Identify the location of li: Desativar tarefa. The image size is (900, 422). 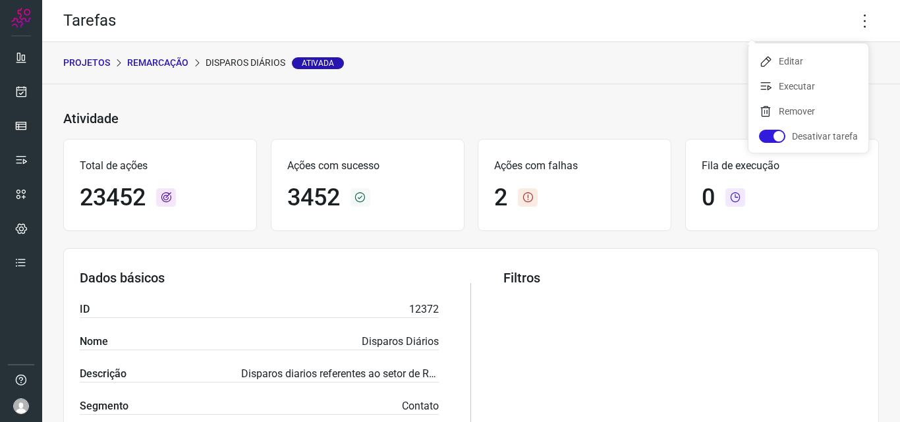
(808, 136).